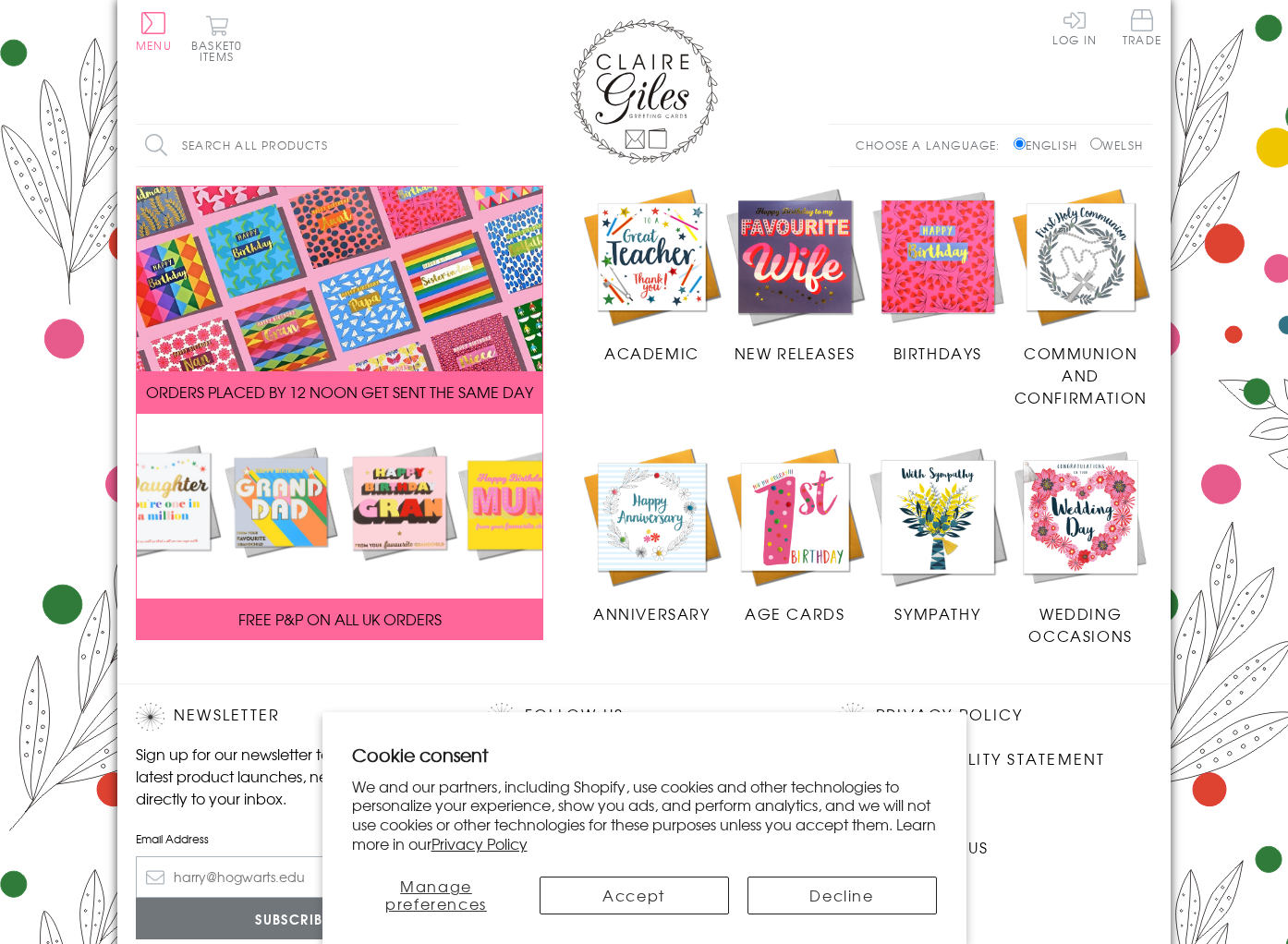  Describe the element at coordinates (293, 775) in the screenshot. I see `p: Sign up for our newsletter to receive the latest product launches, news and offers directly to yo...` at that location.